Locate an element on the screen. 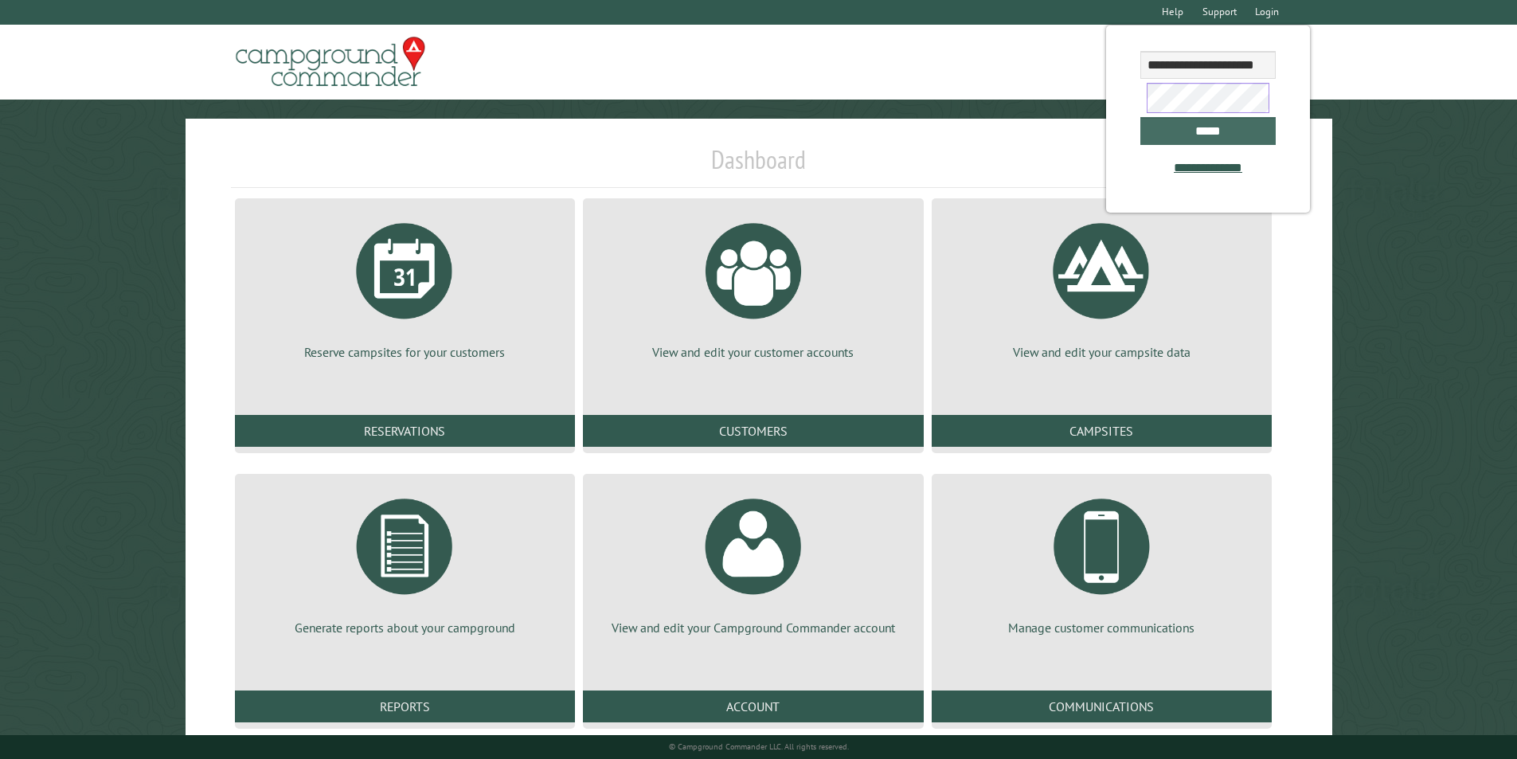  p: Reserve campsites for your customers is located at coordinates (404, 352).